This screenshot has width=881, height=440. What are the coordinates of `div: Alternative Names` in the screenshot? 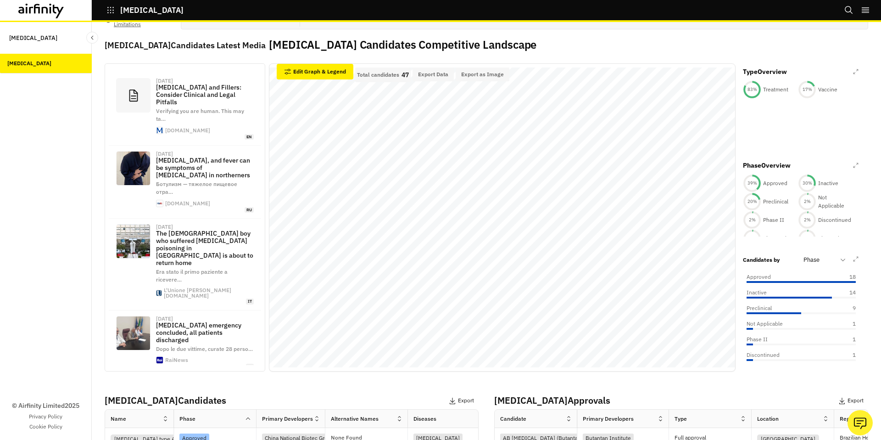 It's located at (355, 419).